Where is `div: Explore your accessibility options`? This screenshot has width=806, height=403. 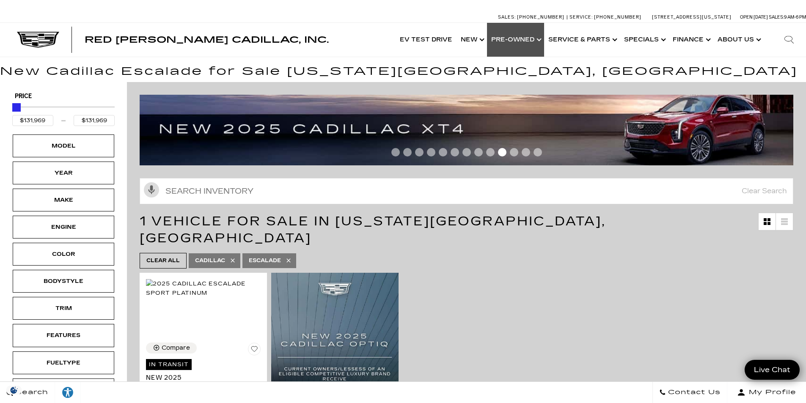 div: Explore your accessibility options is located at coordinates (68, 393).